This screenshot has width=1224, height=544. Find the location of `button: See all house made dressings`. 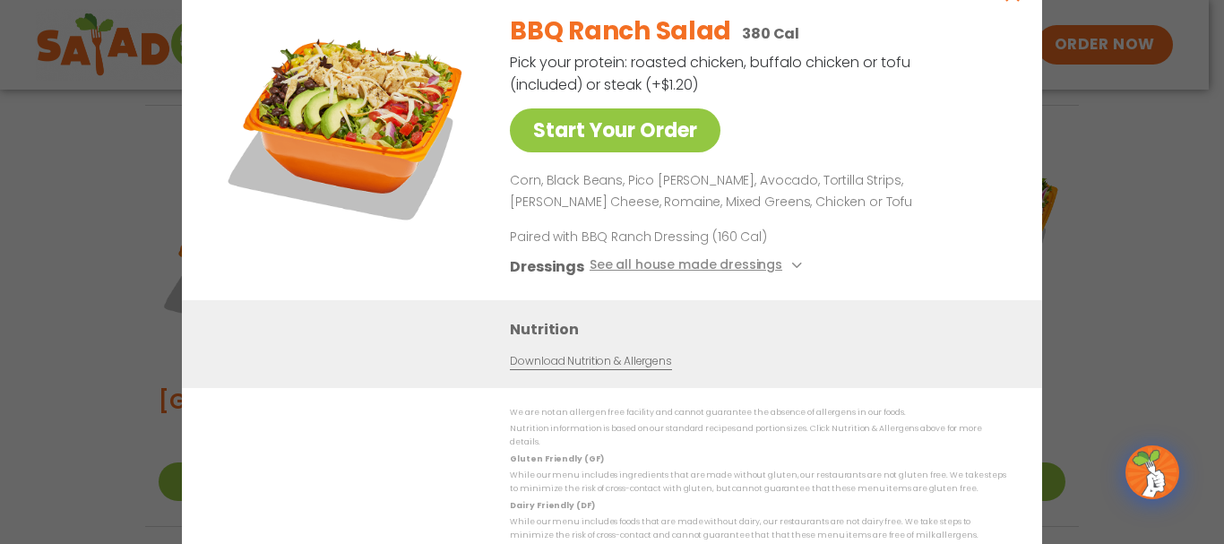

button: See all house made dressings is located at coordinates (698, 265).